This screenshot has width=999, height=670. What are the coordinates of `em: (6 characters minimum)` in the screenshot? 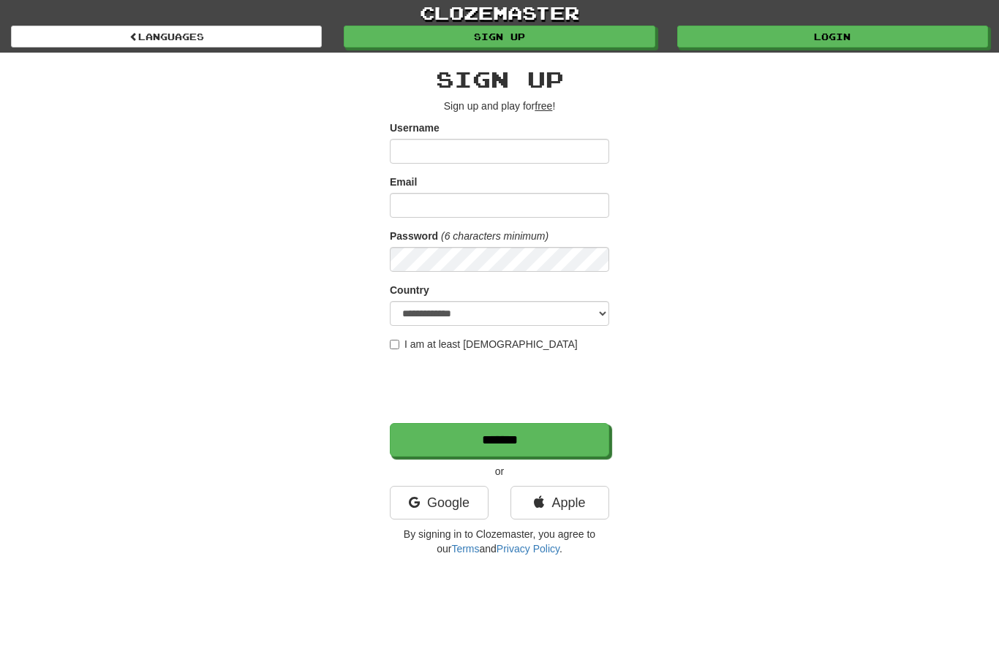 It's located at (494, 236).